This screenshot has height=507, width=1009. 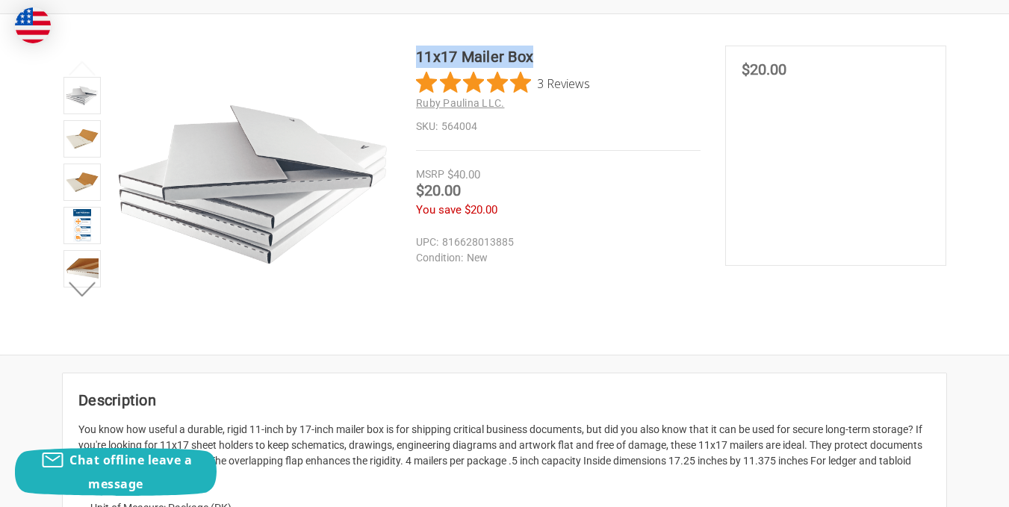 I want to click on dt: Condition:, so click(x=439, y=258).